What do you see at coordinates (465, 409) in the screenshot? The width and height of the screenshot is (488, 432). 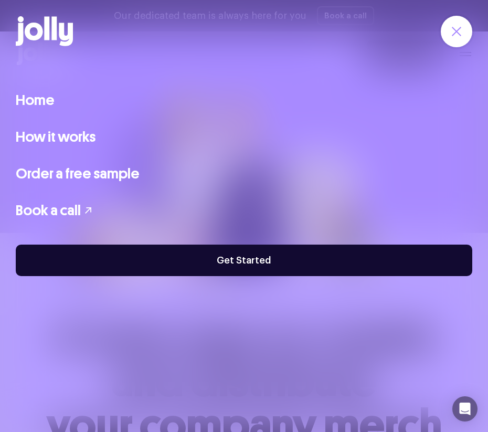 I see `div: Open Intercom Messenger` at bounding box center [465, 409].